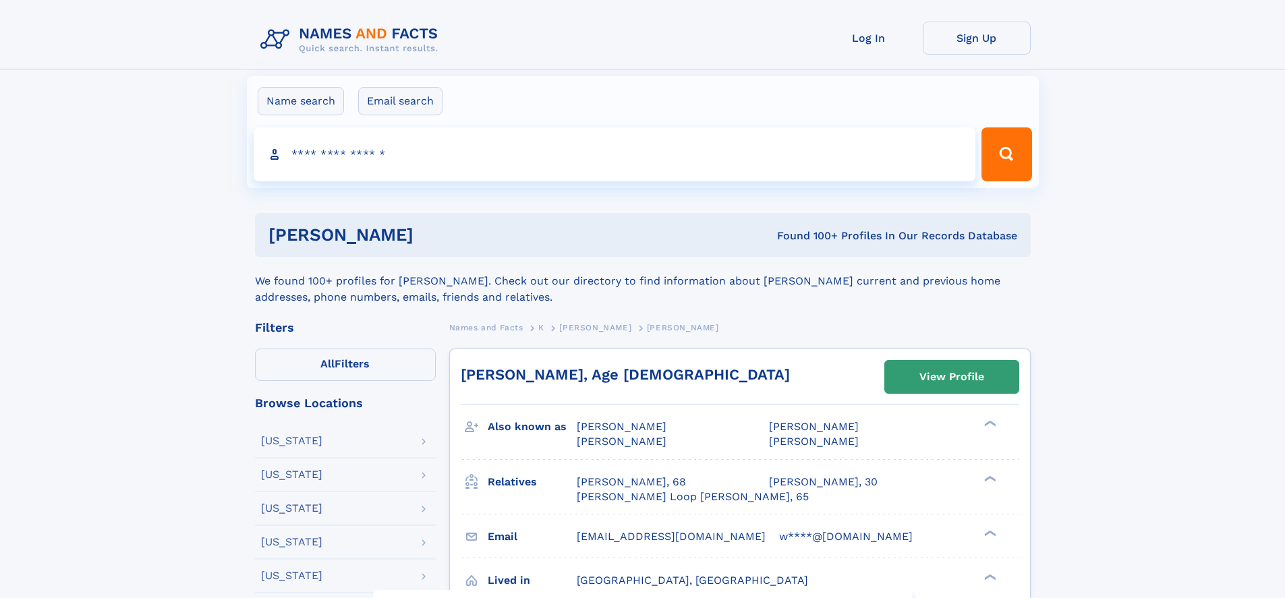  Describe the element at coordinates (952, 377) in the screenshot. I see `a: View Profile` at that location.